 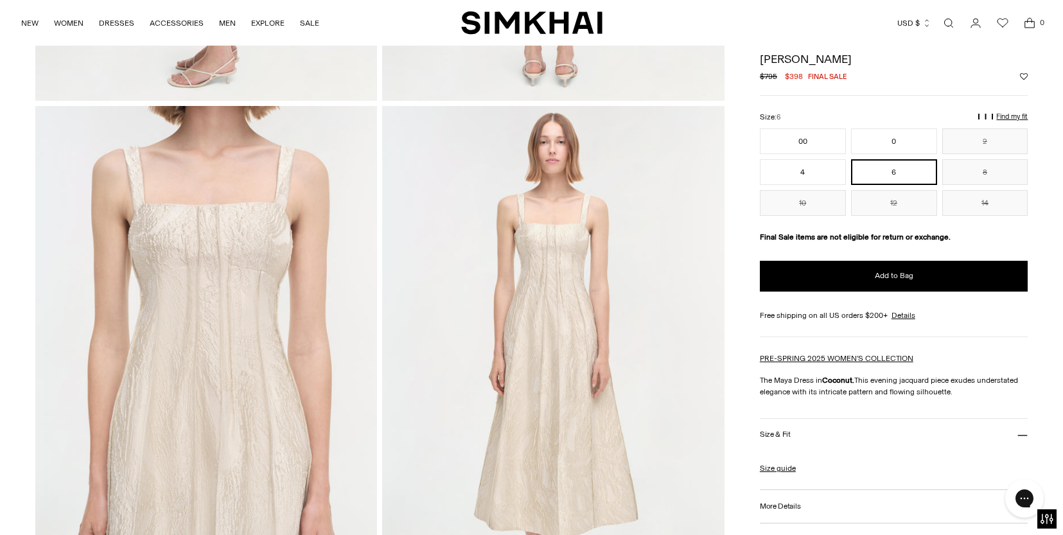 I want to click on button: More Details, so click(x=894, y=506).